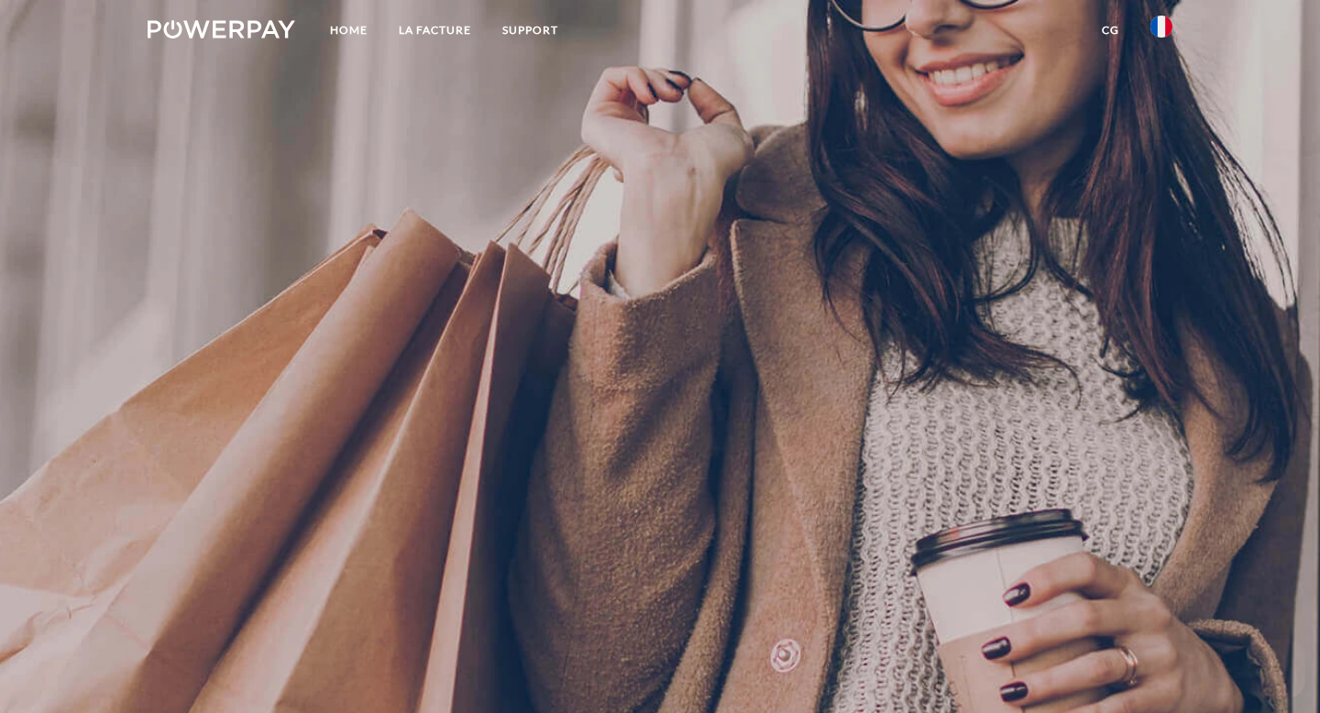 This screenshot has height=713, width=1320. Describe the element at coordinates (221, 29) in the screenshot. I see `img: logo-powerpay-white.svg` at that location.